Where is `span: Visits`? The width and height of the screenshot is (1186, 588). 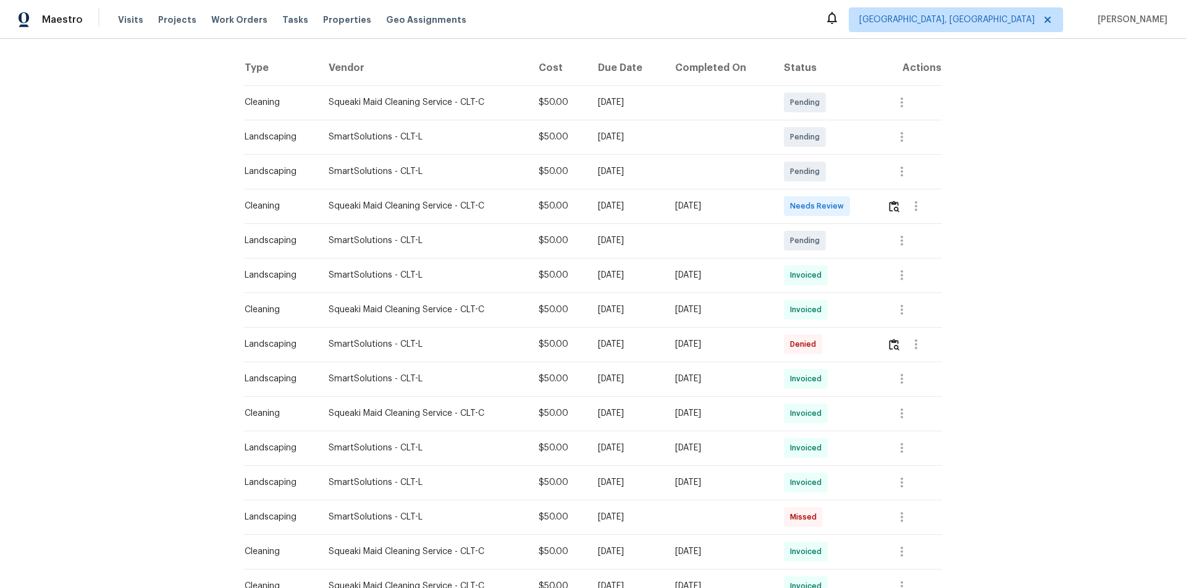
span: Visits is located at coordinates (130, 20).